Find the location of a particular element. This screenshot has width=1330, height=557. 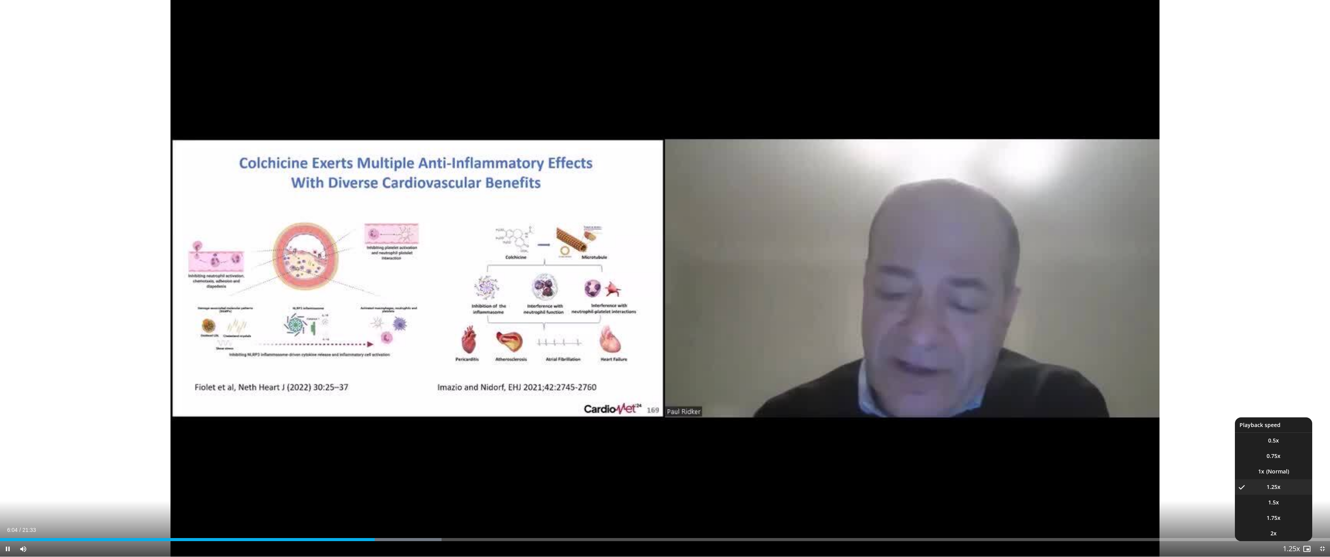

span: 2x is located at coordinates (1273, 533).